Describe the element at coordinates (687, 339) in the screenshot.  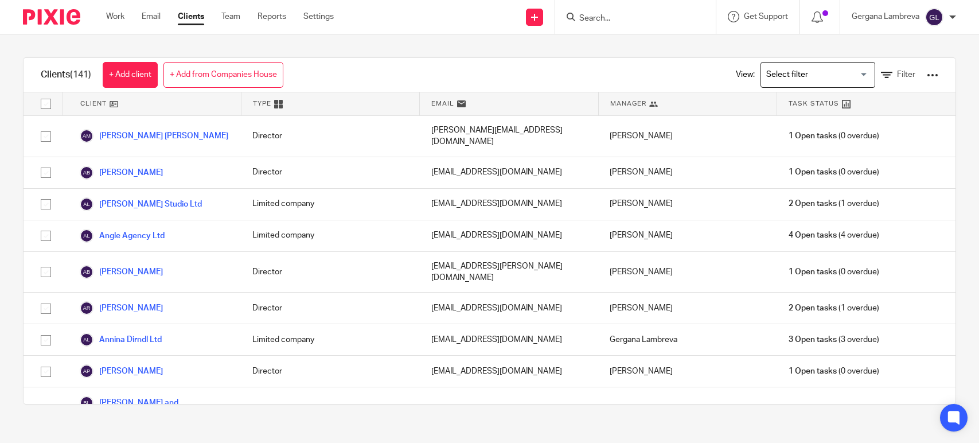
I see `div: Gergana Lambreva` at that location.